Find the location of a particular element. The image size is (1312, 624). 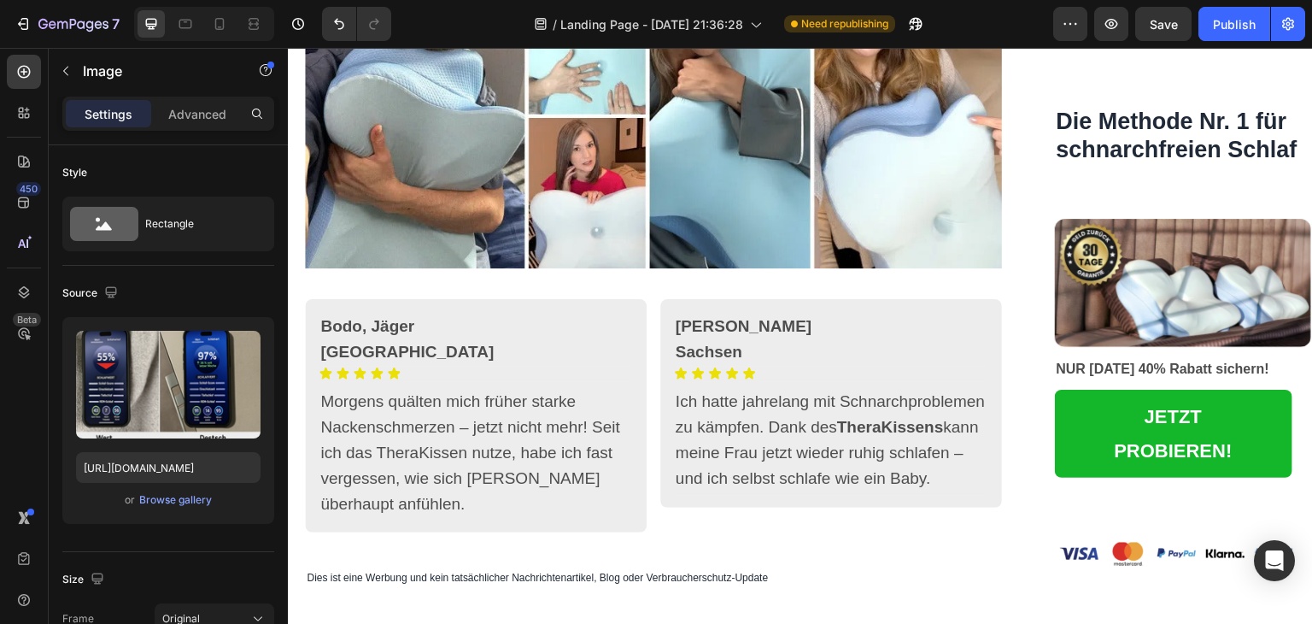

div: Source is located at coordinates (91, 293).